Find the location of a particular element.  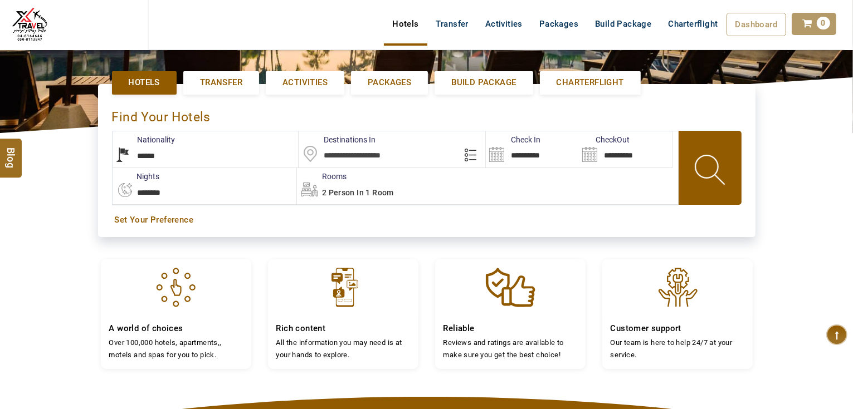

h4: Rich content is located at coordinates (343, 329).